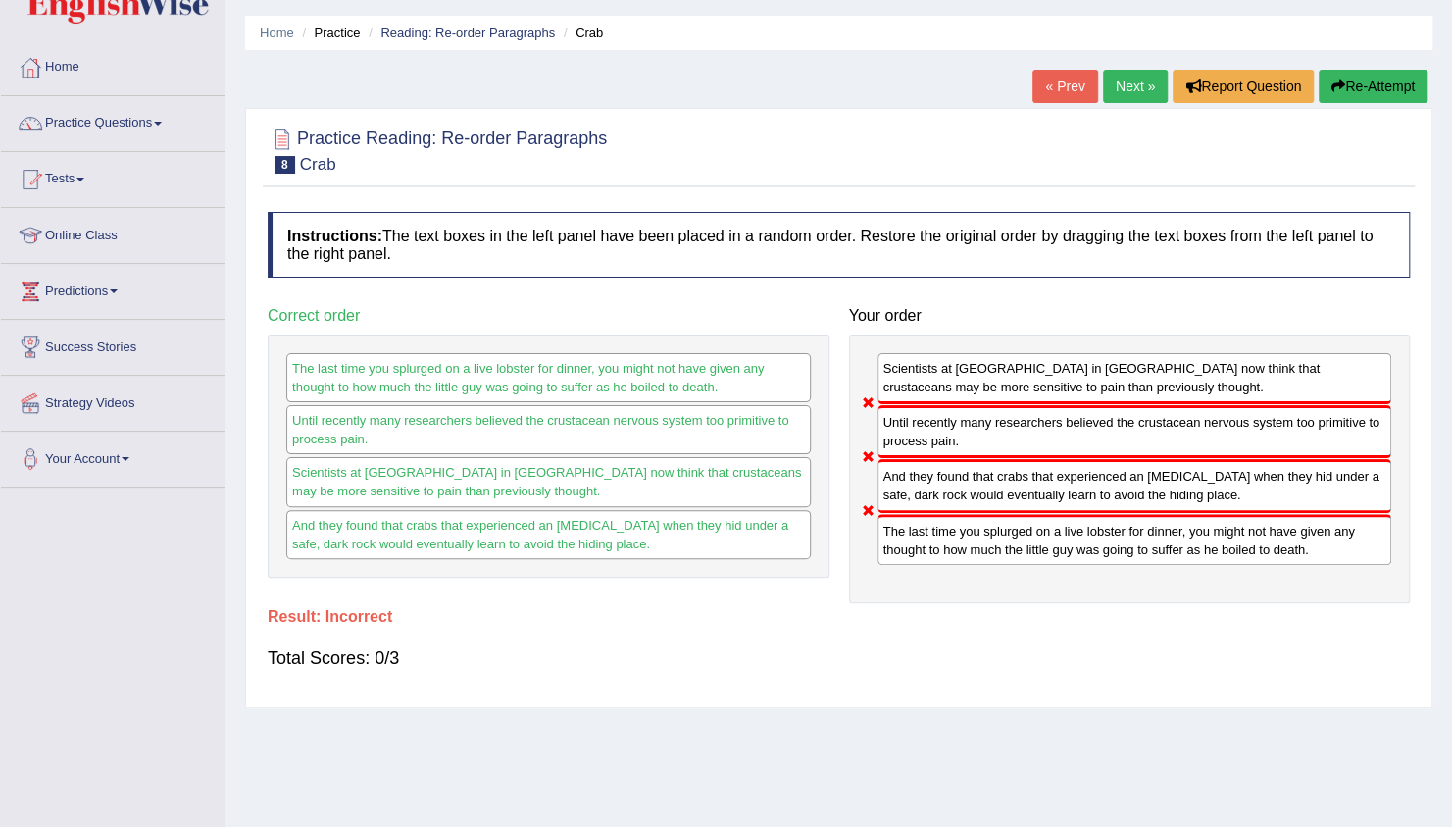 The width and height of the screenshot is (1452, 827). I want to click on a: Strategy Videos, so click(113, 400).